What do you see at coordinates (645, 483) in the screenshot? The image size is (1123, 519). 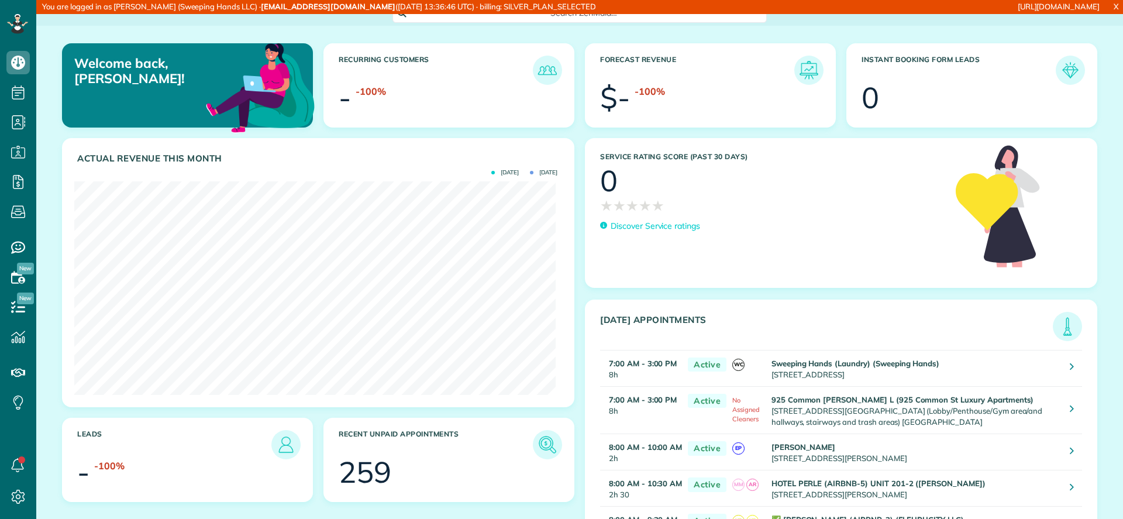 I see `strong: 8:00 AM - 10:30 AM` at bounding box center [645, 483].